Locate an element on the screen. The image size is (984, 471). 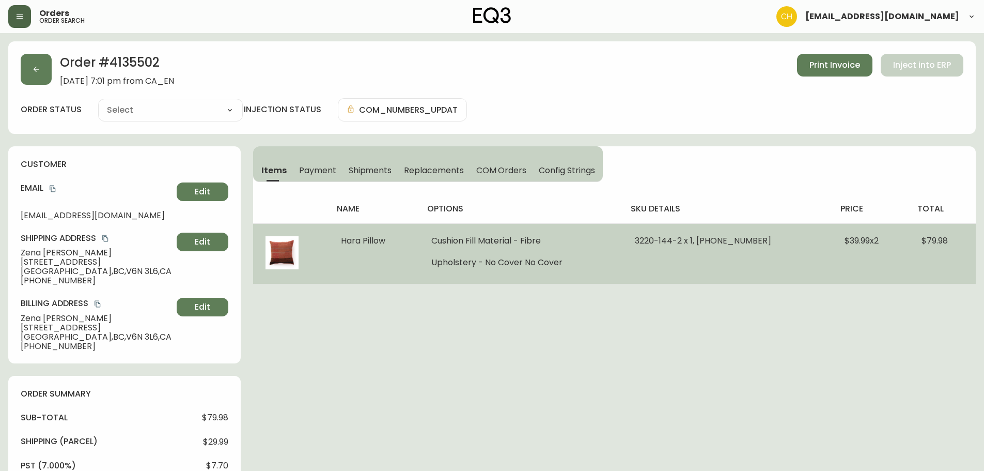
span: Replacements is located at coordinates (434, 170).